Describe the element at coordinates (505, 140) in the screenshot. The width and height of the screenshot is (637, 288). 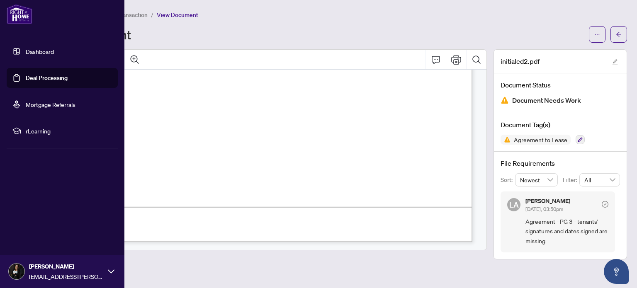
I see `img: Status Icon` at that location.